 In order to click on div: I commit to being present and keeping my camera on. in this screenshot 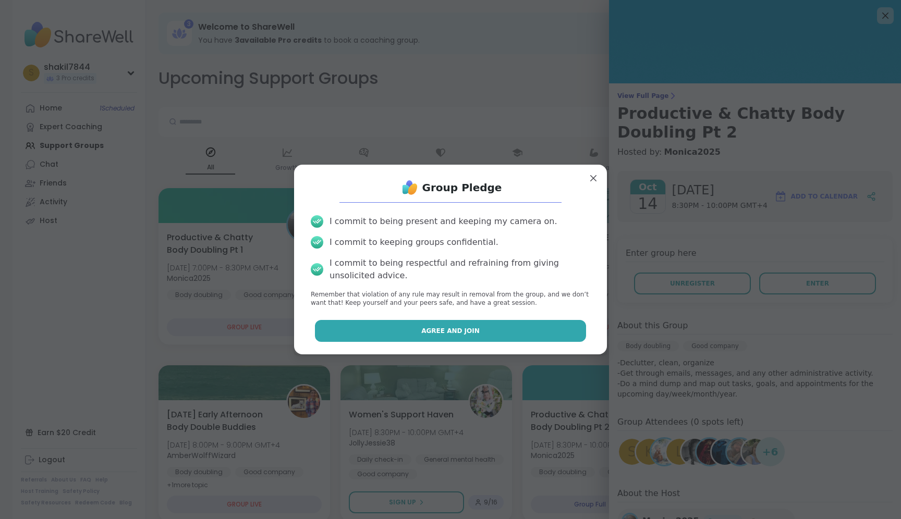, I will do `click(443, 221)`.